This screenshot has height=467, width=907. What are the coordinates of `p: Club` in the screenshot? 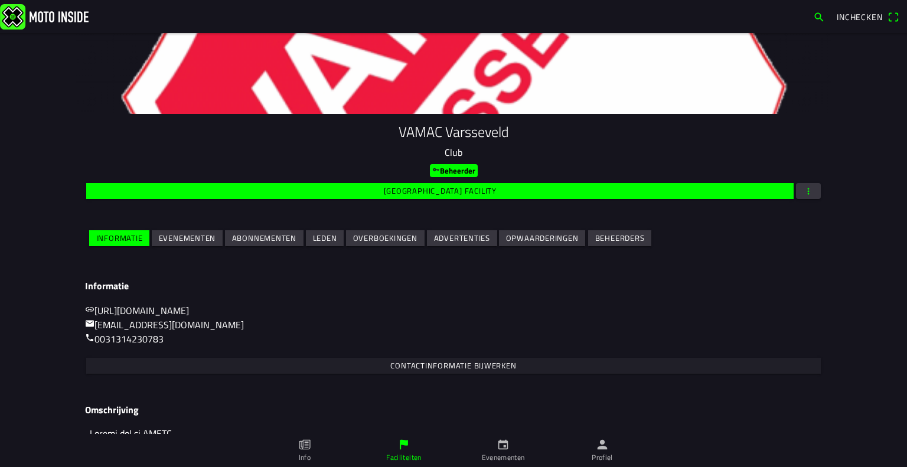 It's located at (453, 152).